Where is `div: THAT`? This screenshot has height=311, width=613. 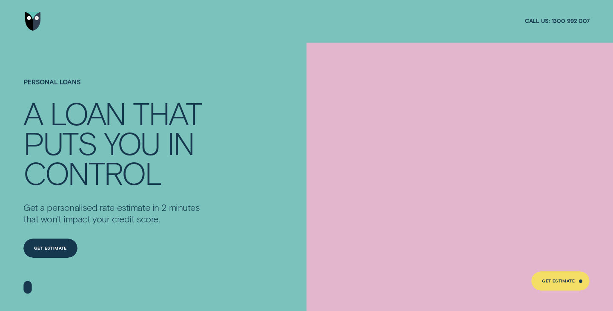
div: THAT is located at coordinates (167, 113).